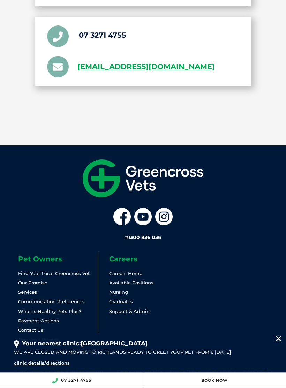  Describe the element at coordinates (279, 339) in the screenshot. I see `img: location_close.svg` at that location.